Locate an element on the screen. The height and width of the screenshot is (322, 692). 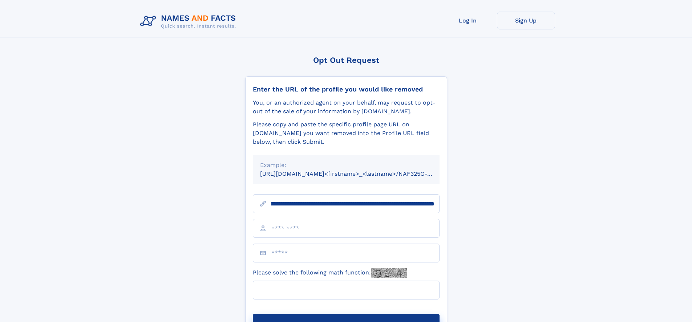
div: Enter the URL of the profile you would like removed is located at coordinates (346, 89).